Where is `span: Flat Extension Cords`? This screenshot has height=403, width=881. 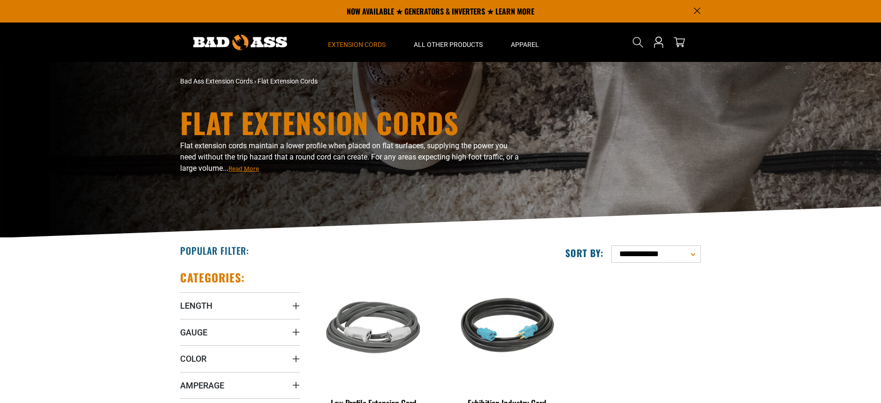 span: Flat Extension Cords is located at coordinates (288, 81).